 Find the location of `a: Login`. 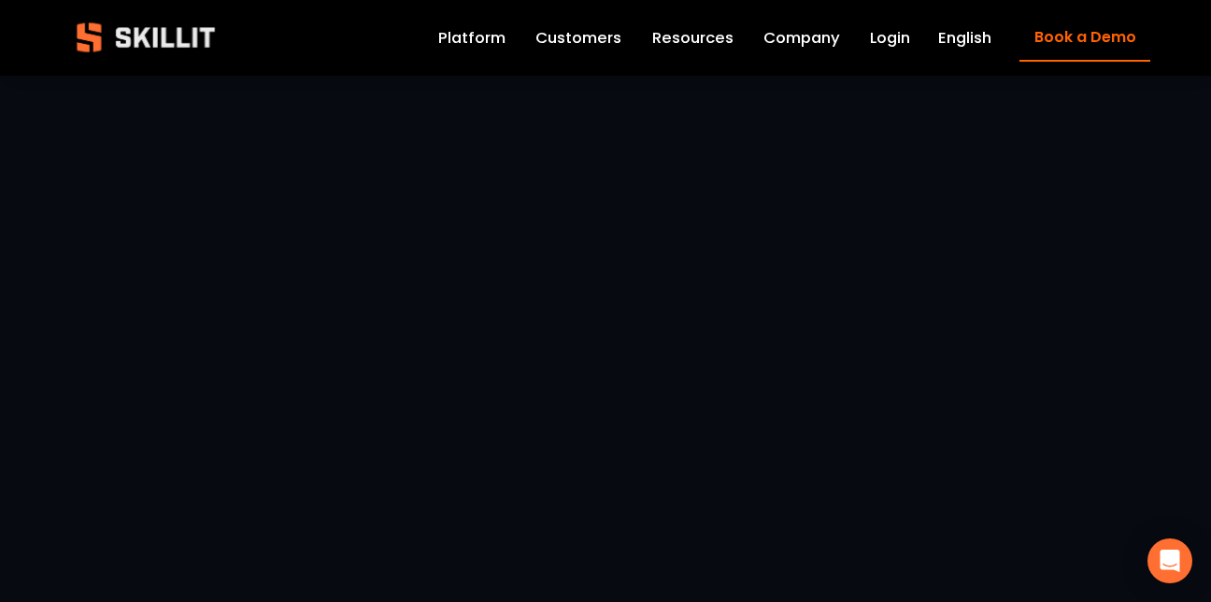

a: Login is located at coordinates (890, 37).